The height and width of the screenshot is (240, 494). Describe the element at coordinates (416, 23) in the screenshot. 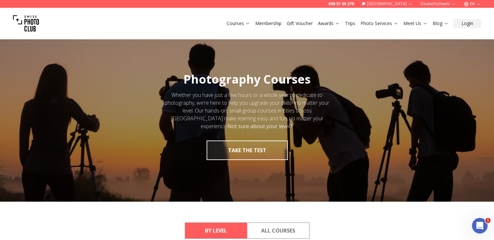

I see `a: Meet Us` at that location.